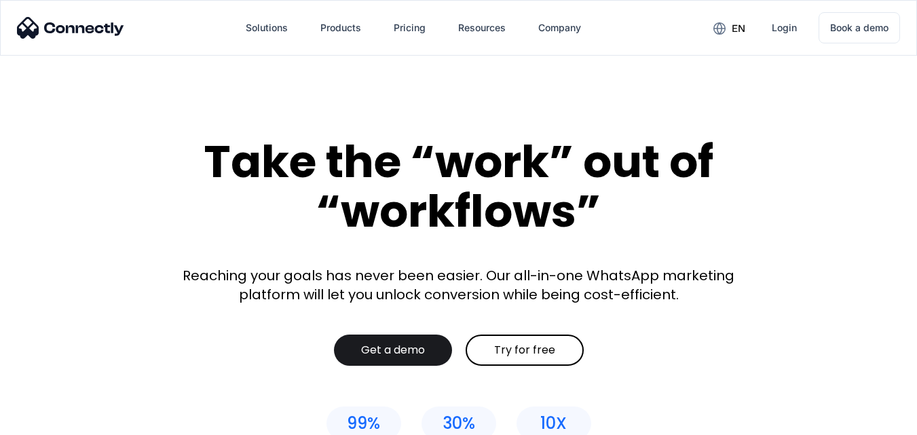  What do you see at coordinates (559, 28) in the screenshot?
I see `div: Company` at bounding box center [559, 28].